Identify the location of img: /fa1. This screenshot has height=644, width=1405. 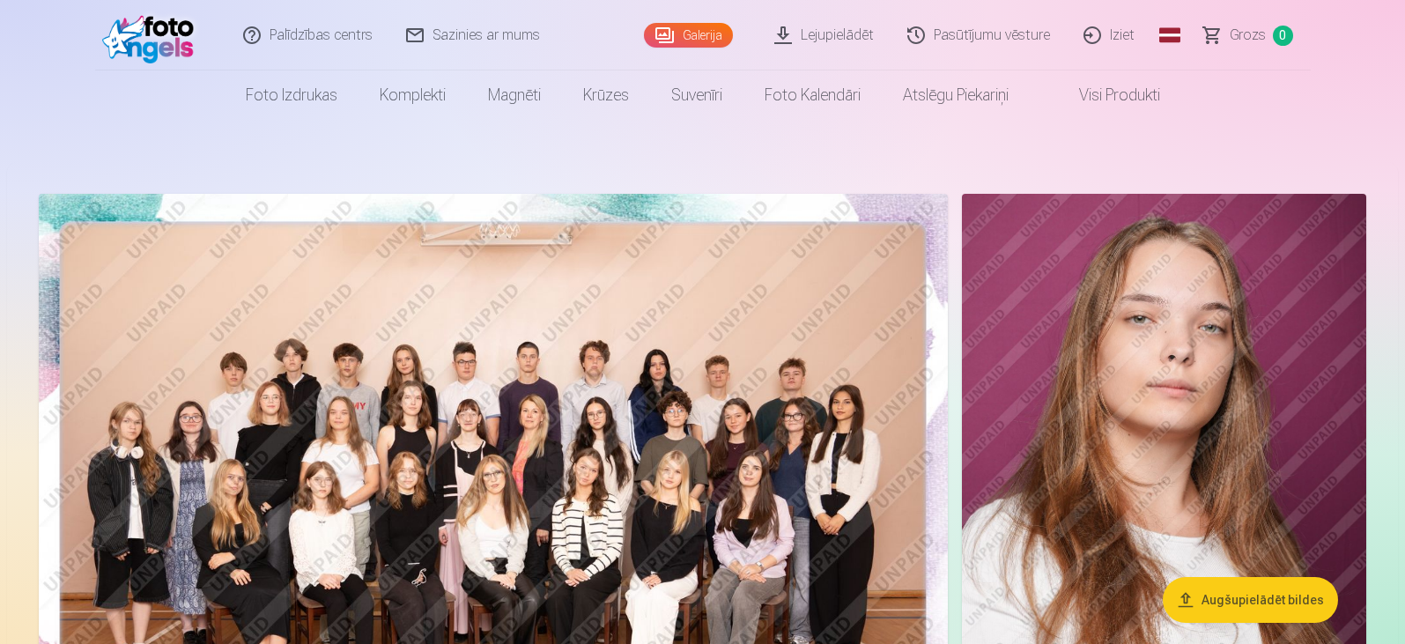
(152, 35).